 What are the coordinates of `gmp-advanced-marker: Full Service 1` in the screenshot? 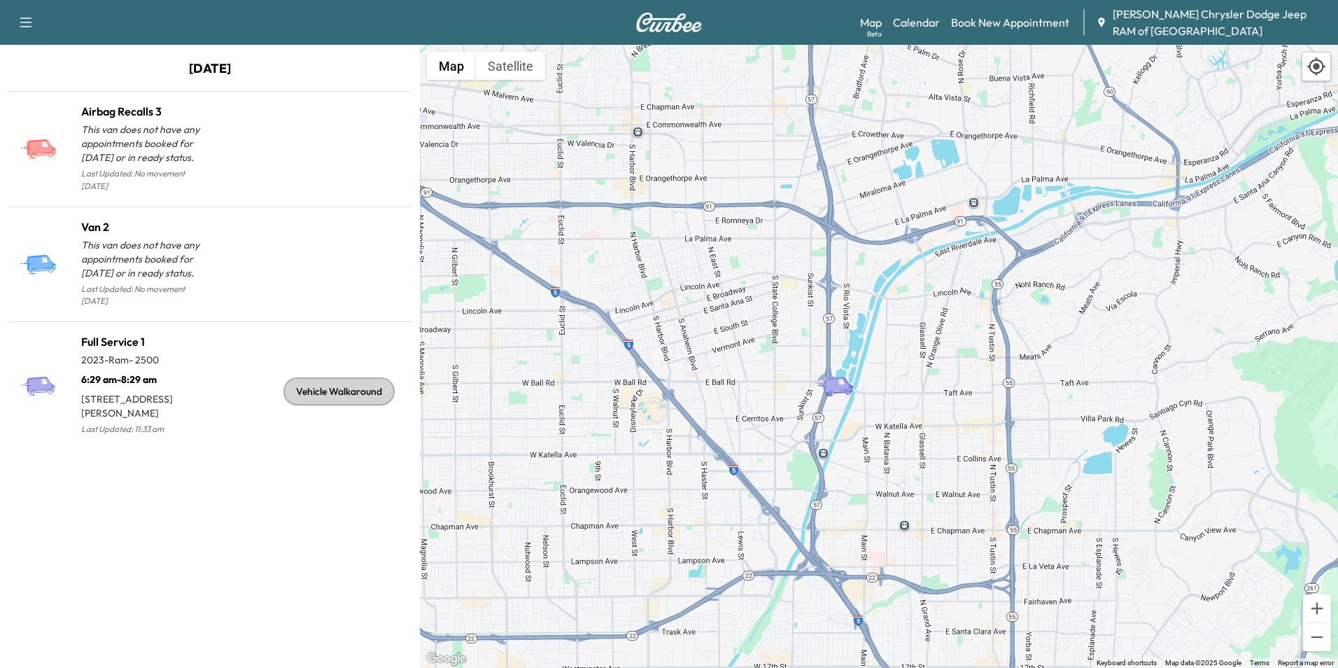 It's located at (841, 373).